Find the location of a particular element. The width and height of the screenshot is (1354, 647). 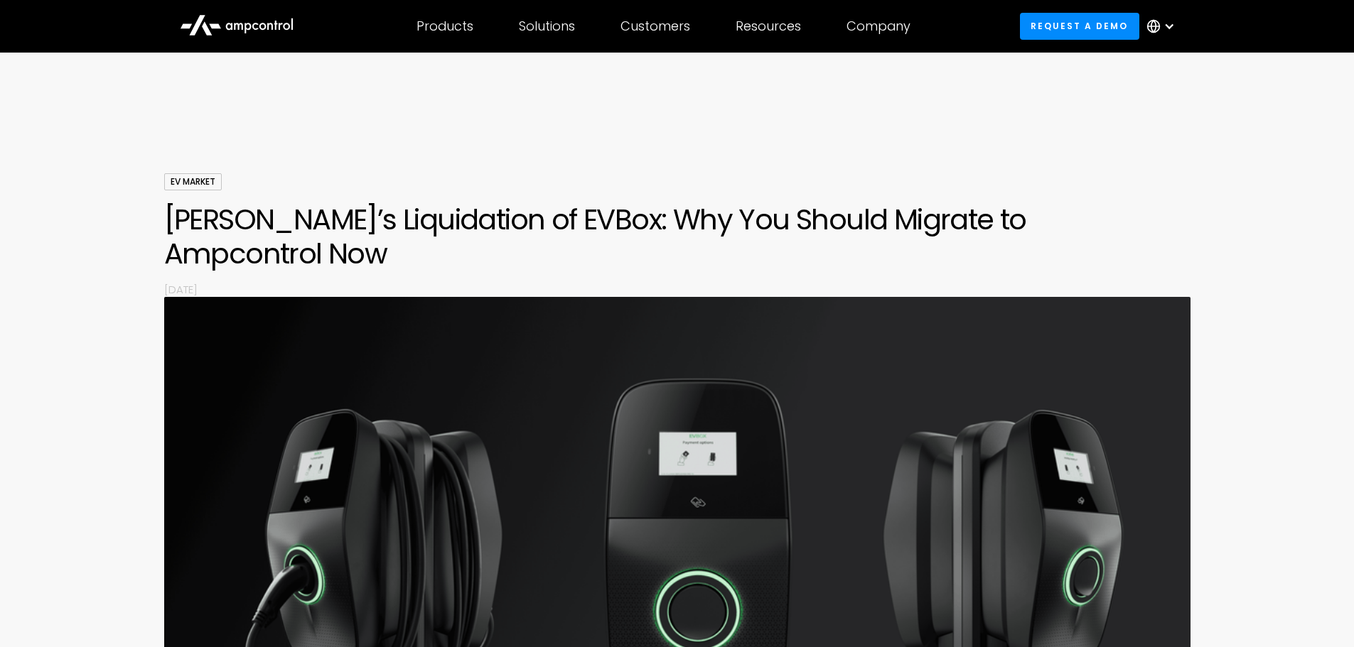

div: Solutions is located at coordinates (546, 26).